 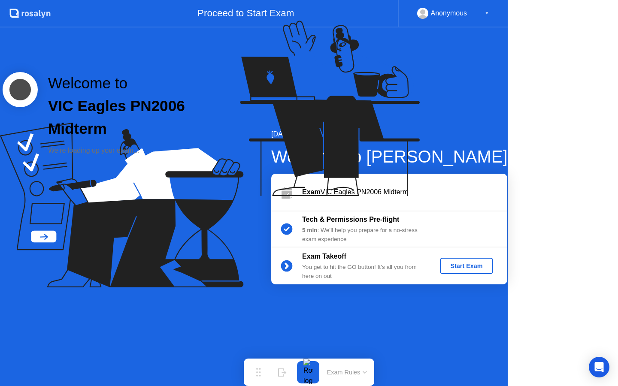 I want to click on div: We’re loading up your exam..., so click(x=128, y=151).